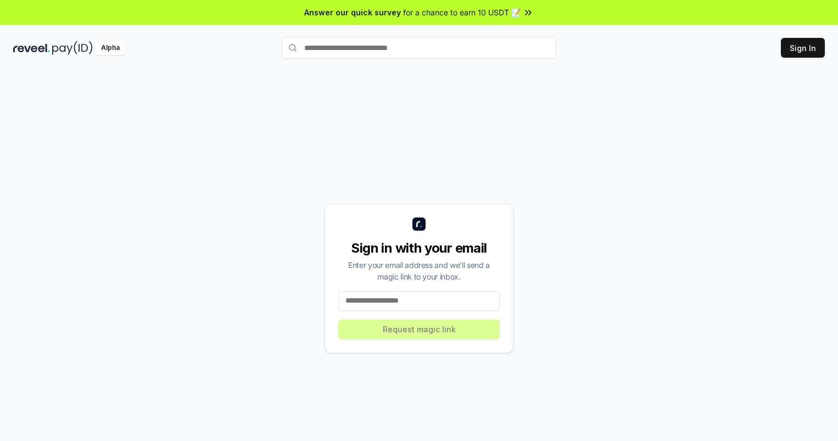  Describe the element at coordinates (72, 48) in the screenshot. I see `img: pay_id` at that location.